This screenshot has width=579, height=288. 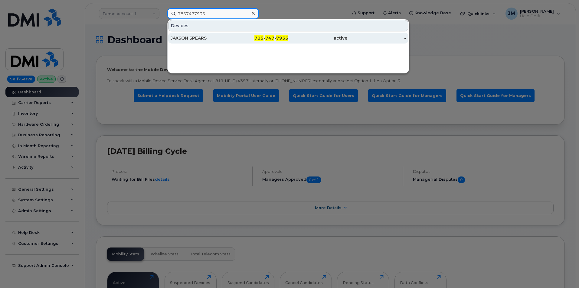 I want to click on div: active, so click(x=318, y=38).